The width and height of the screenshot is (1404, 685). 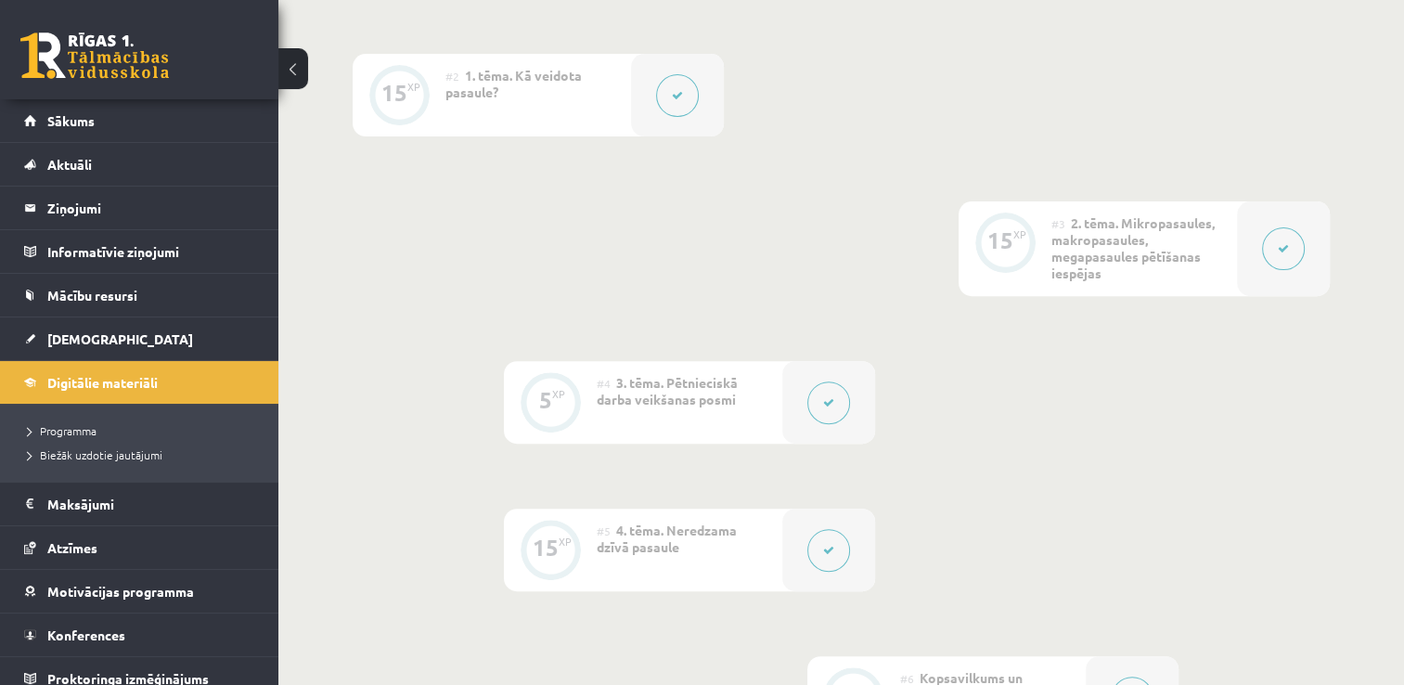 I want to click on legend: Maksājumi, so click(x=151, y=504).